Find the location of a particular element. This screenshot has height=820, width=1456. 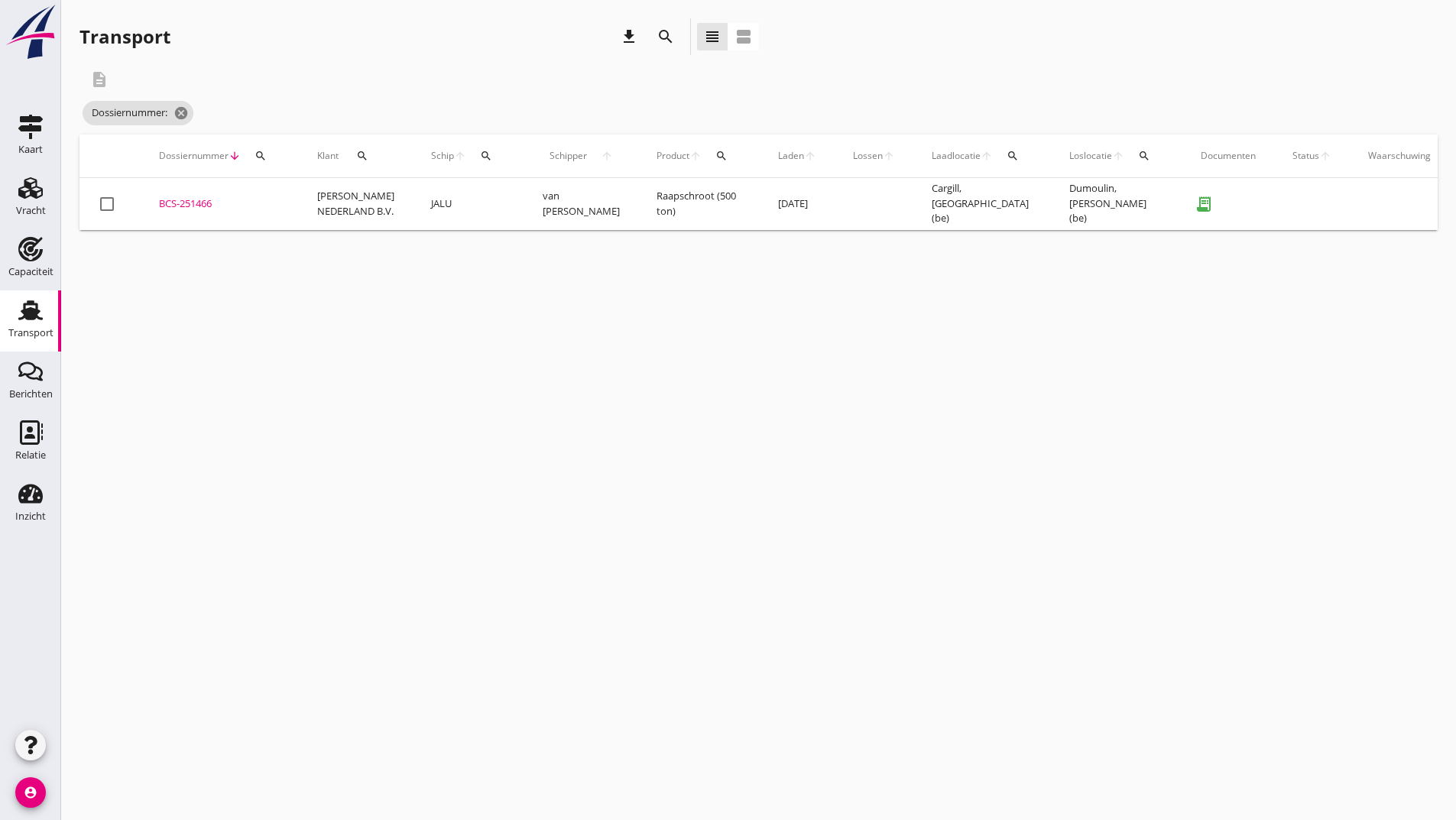

span: Dossiernummer is located at coordinates (193, 156).